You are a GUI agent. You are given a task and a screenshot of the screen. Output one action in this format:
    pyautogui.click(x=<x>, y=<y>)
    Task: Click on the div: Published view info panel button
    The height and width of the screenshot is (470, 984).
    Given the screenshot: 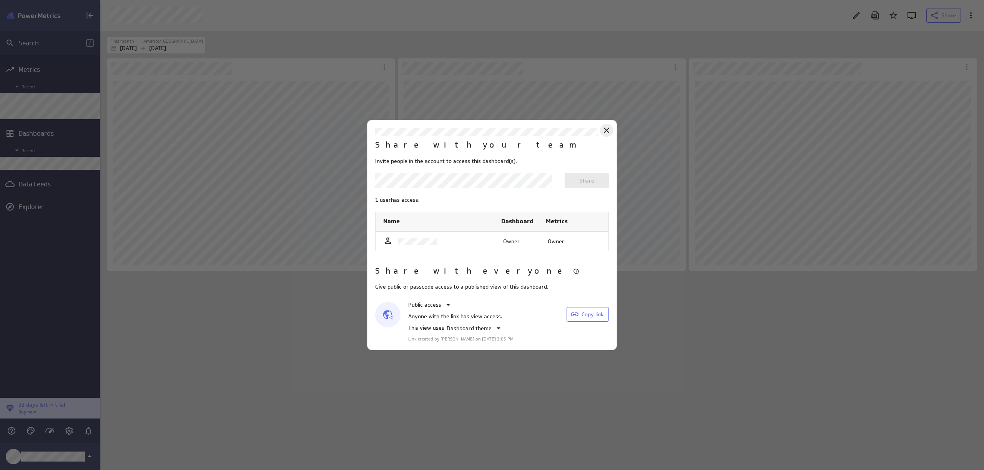 What is the action you would take?
    pyautogui.click(x=576, y=271)
    